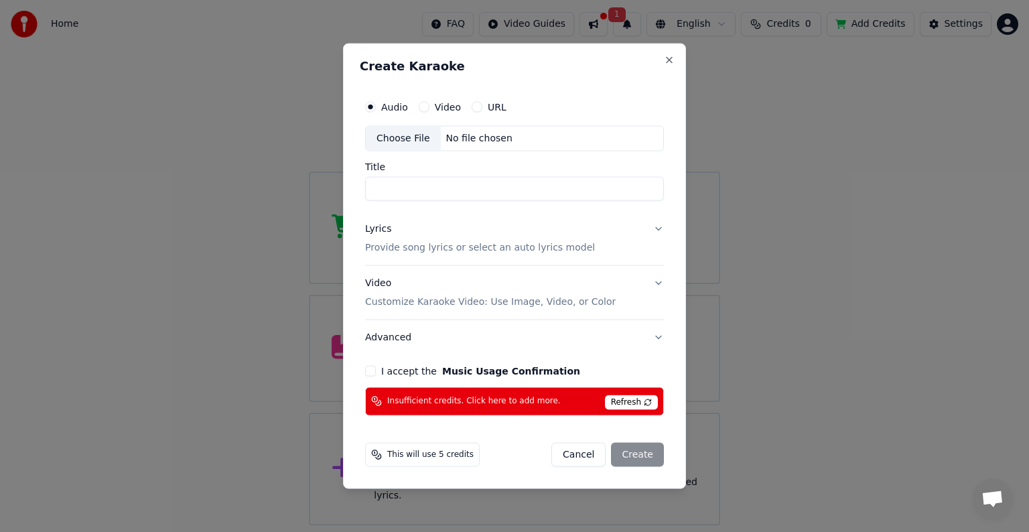 Image resolution: width=1029 pixels, height=532 pixels. What do you see at coordinates (479, 139) in the screenshot?
I see `div: No file chosen` at bounding box center [479, 139].